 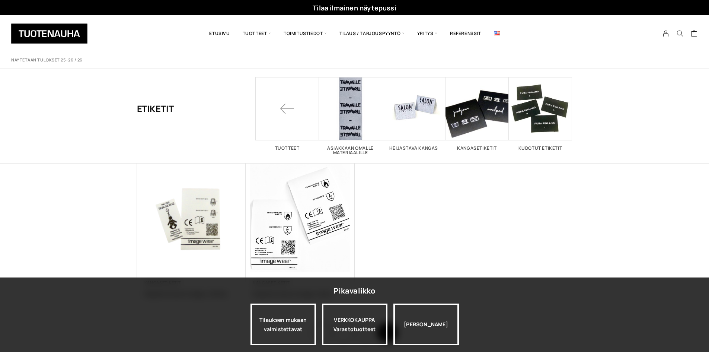 I want to click on div: Pikavalikko, so click(x=354, y=291).